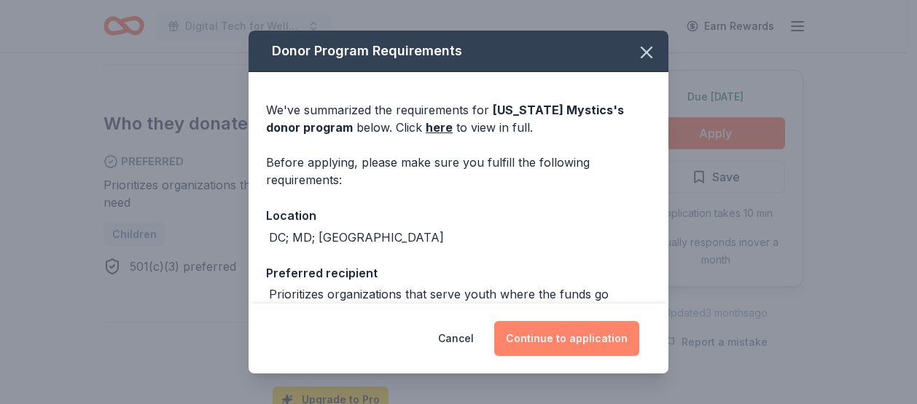 The image size is (917, 404). What do you see at coordinates (458, 51) in the screenshot?
I see `div: Donor Program Requirements` at bounding box center [458, 51].